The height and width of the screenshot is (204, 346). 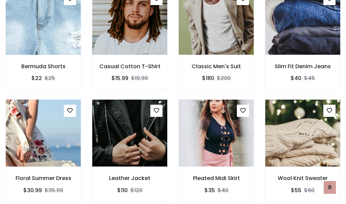 What do you see at coordinates (224, 78) in the screenshot?
I see `del: $200` at bounding box center [224, 78].